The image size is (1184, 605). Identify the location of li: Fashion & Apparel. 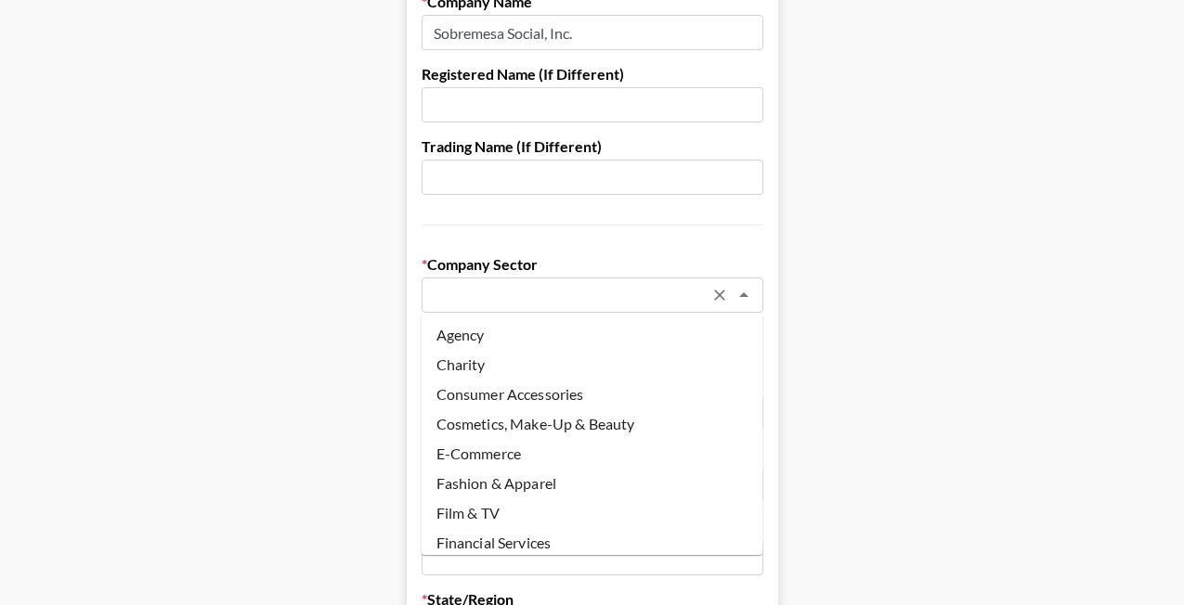
(592, 484).